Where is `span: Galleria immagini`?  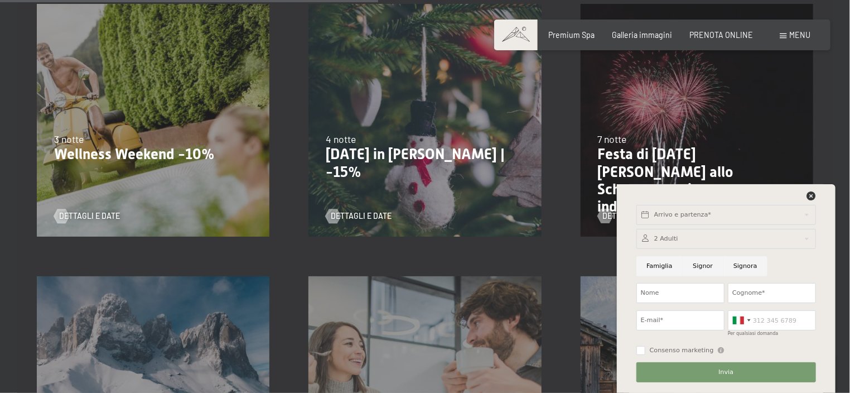 span: Galleria immagini is located at coordinates (642, 35).